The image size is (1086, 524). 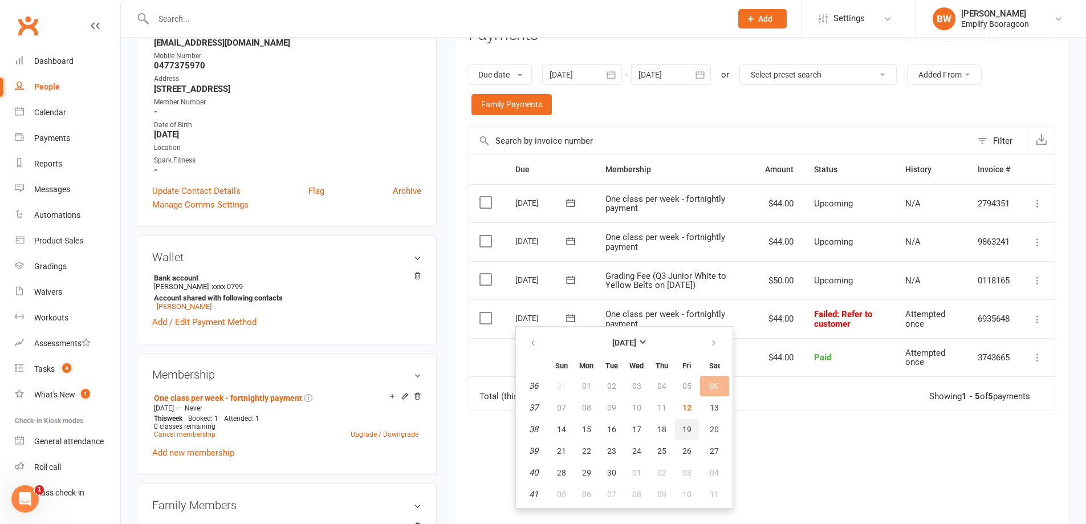 What do you see at coordinates (67, 61) in the screenshot?
I see `a: Dashboard` at bounding box center [67, 61].